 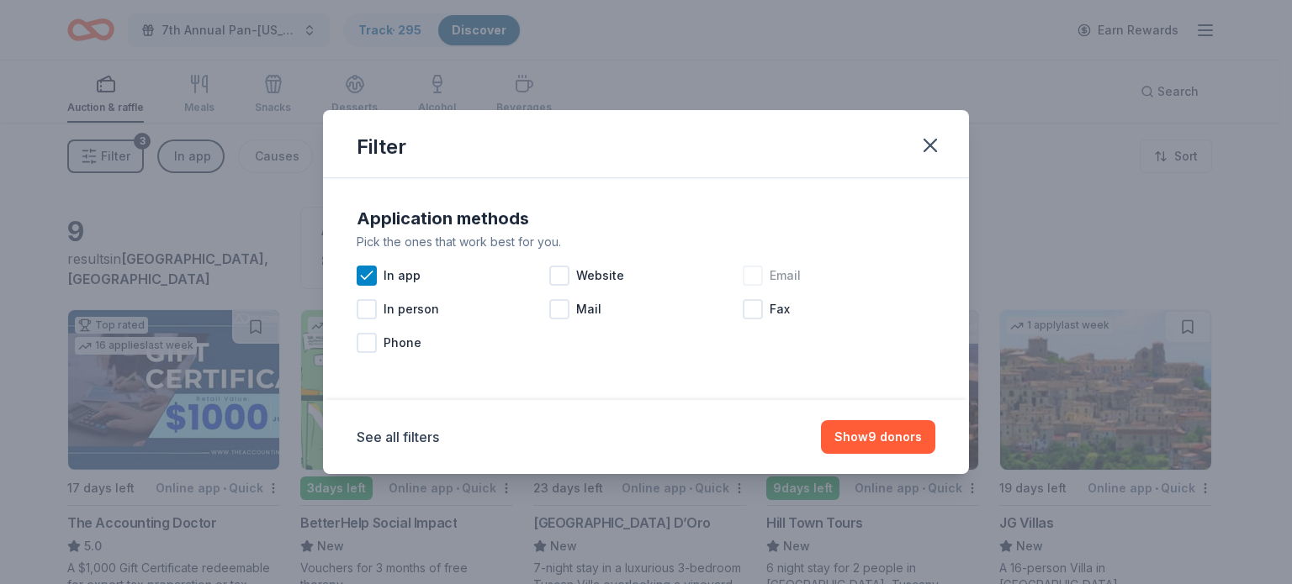 I want to click on span: Phone, so click(x=402, y=343).